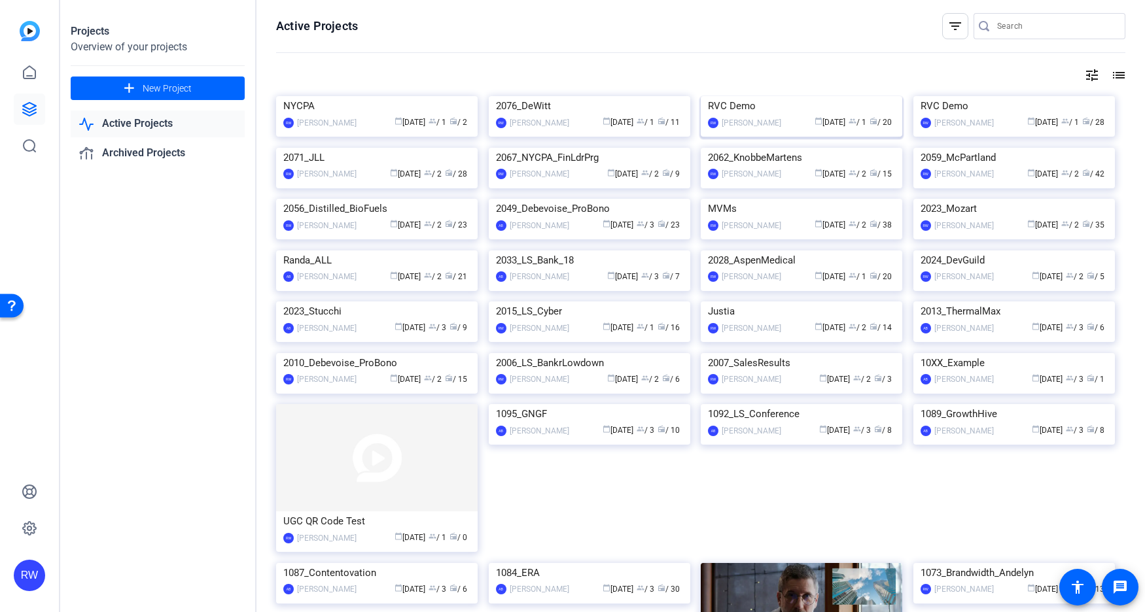  Describe the element at coordinates (589, 158) in the screenshot. I see `div: 2067_NYCPA_FinLdrPrg` at that location.